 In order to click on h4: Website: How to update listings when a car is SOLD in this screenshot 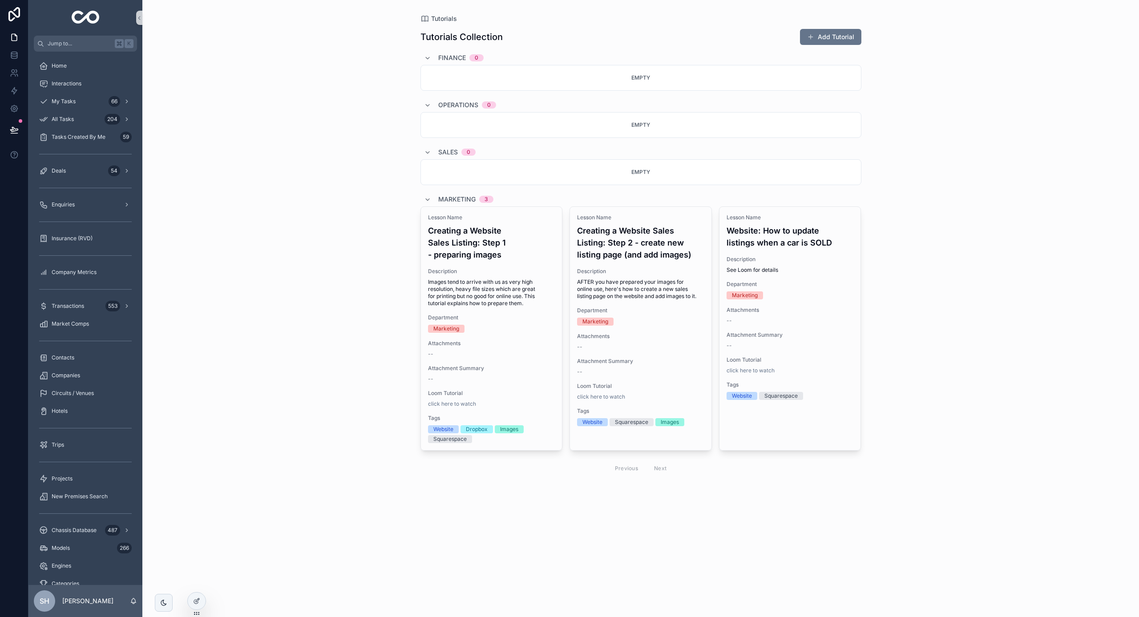, I will do `click(790, 237)`.